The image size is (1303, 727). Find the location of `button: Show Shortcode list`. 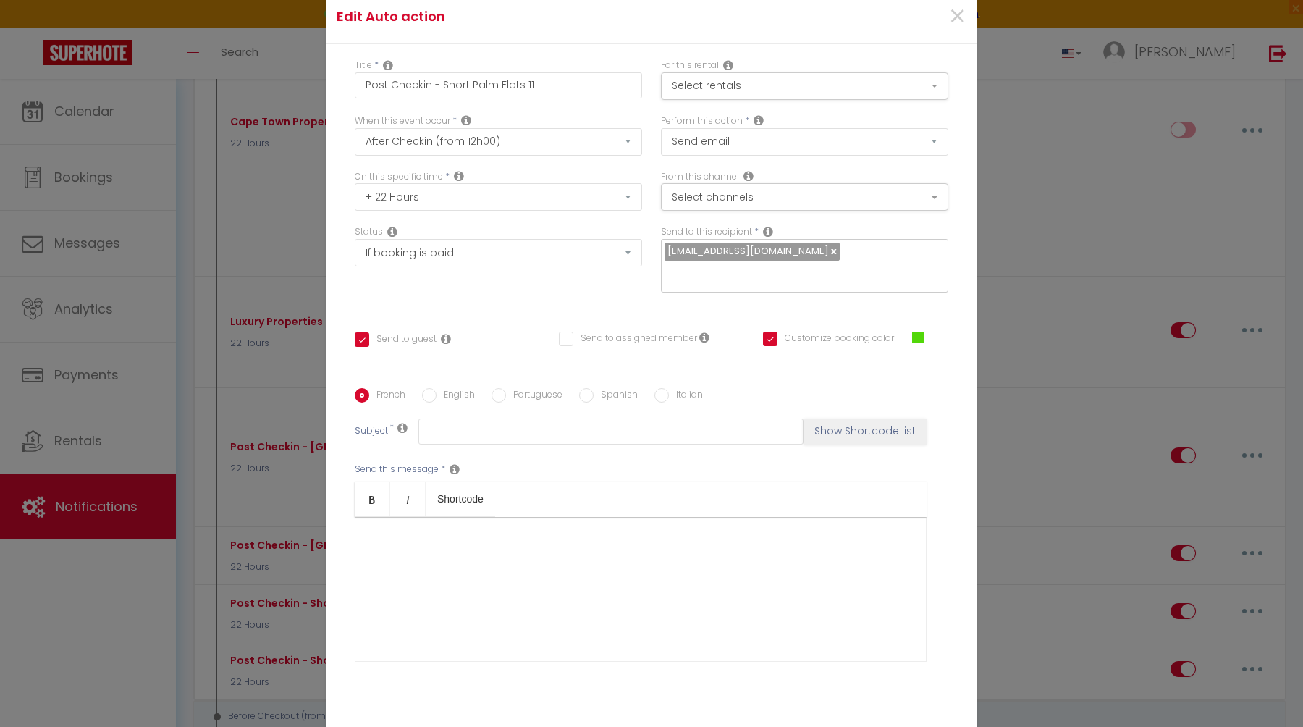

button: Show Shortcode list is located at coordinates (865, 432).